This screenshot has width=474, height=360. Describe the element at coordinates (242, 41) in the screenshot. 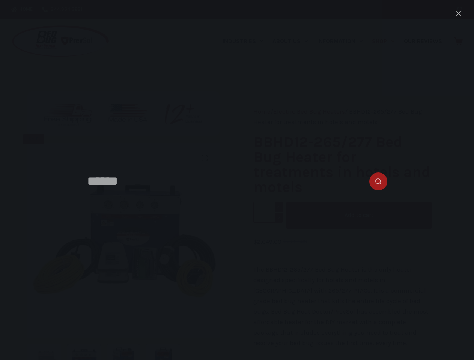

I see `a: Industries` at that location.